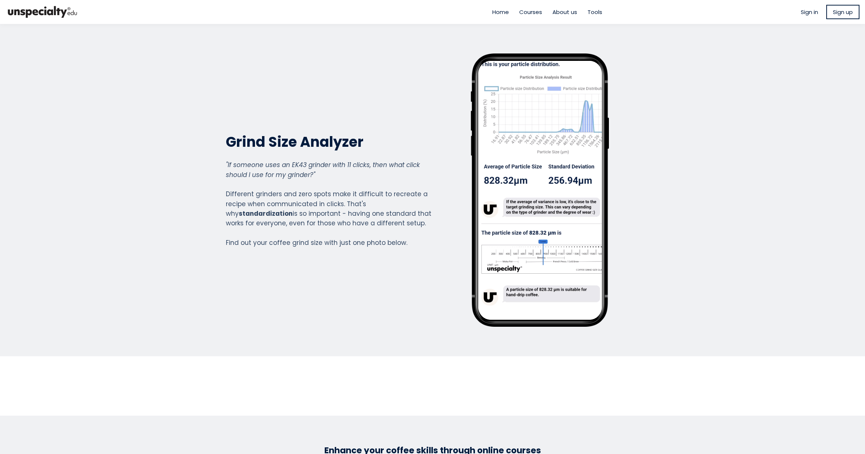 The width and height of the screenshot is (865, 454). Describe the element at coordinates (843, 12) in the screenshot. I see `a: Sign up` at that location.